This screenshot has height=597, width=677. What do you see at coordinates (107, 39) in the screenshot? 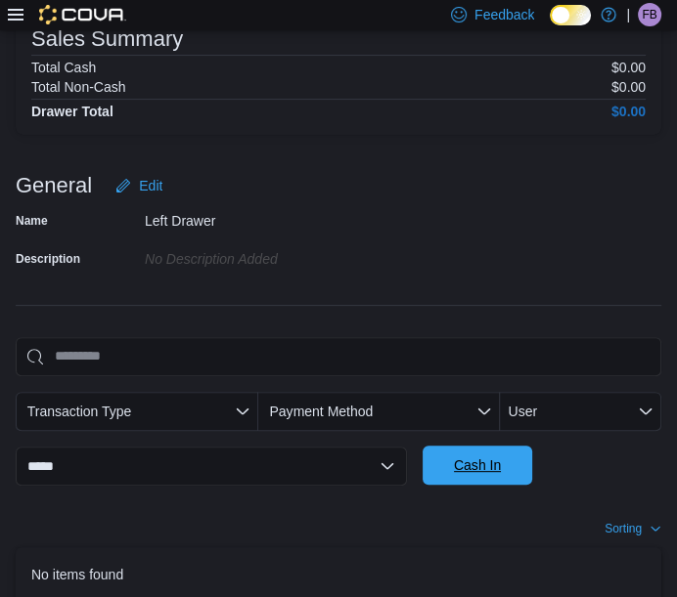
I see `h3: Sales Summary` at bounding box center [107, 39].